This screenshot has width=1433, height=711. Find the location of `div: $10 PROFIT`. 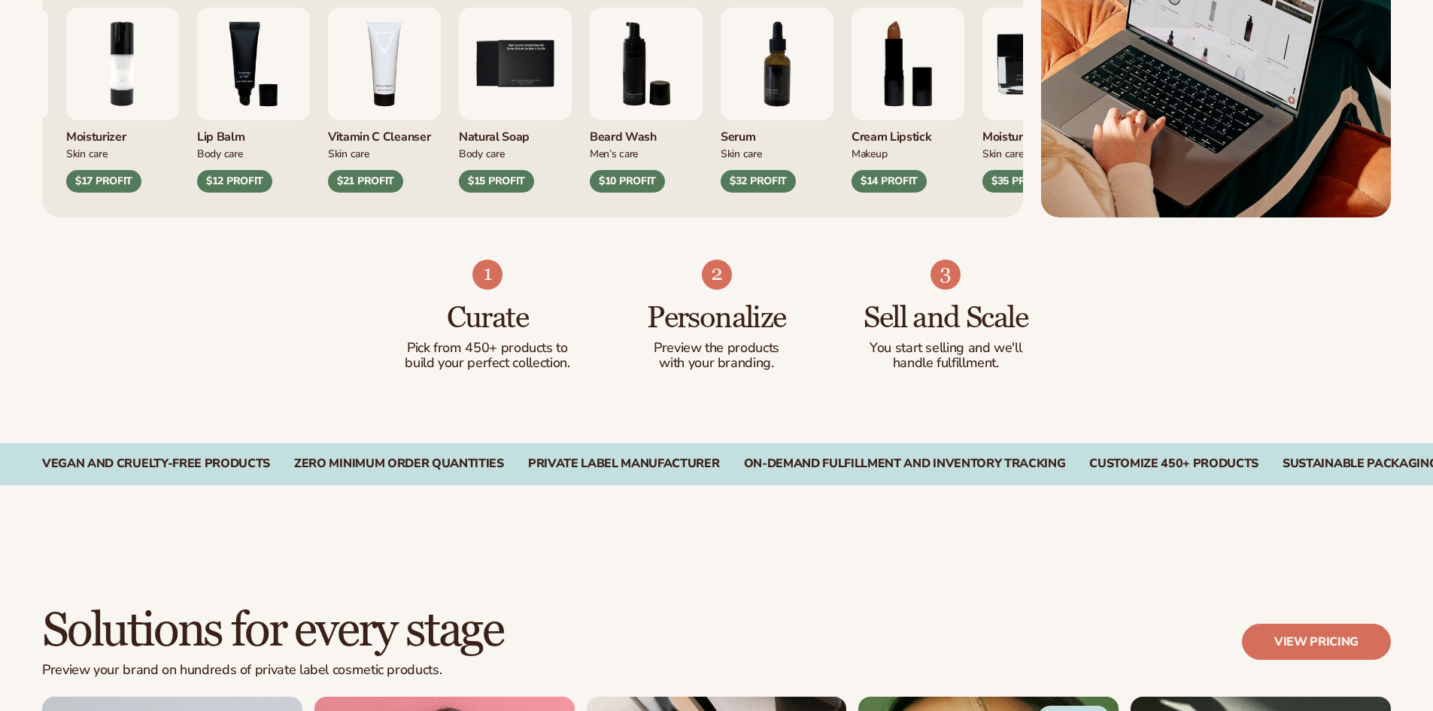

div: $10 PROFIT is located at coordinates (627, 181).